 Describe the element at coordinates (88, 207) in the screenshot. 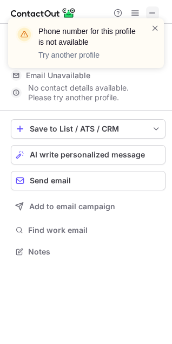

I see `button: Add to email campaign` at that location.